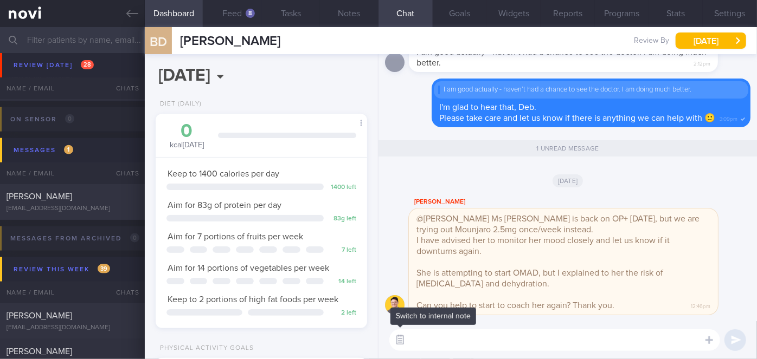  What do you see at coordinates (248, 268) in the screenshot?
I see `span: Aim for 14 portions of vegetables per week` at bounding box center [248, 268].